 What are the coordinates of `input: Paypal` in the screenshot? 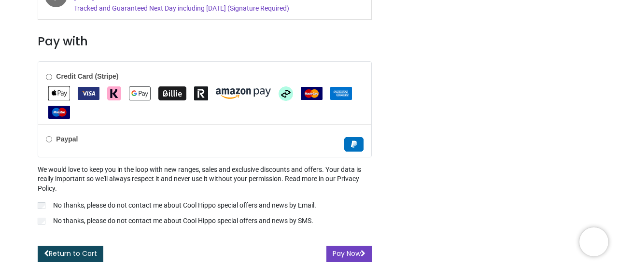 It's located at (49, 139).